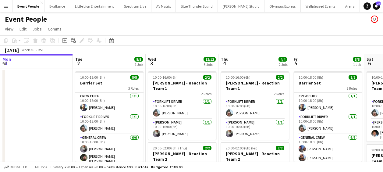 The width and height of the screenshot is (383, 172). Describe the element at coordinates (37, 29) in the screenshot. I see `a: Jobs` at that location.